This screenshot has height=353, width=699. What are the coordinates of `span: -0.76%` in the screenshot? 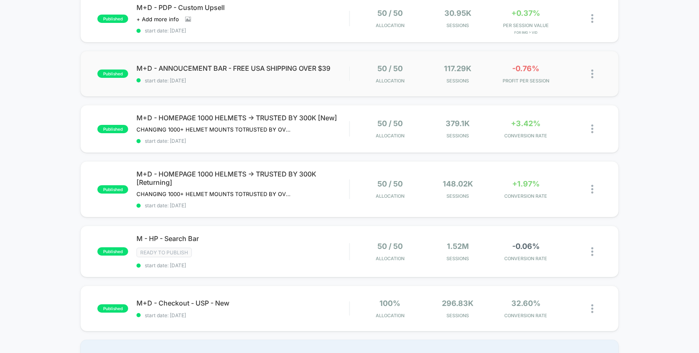 It's located at (526, 68).